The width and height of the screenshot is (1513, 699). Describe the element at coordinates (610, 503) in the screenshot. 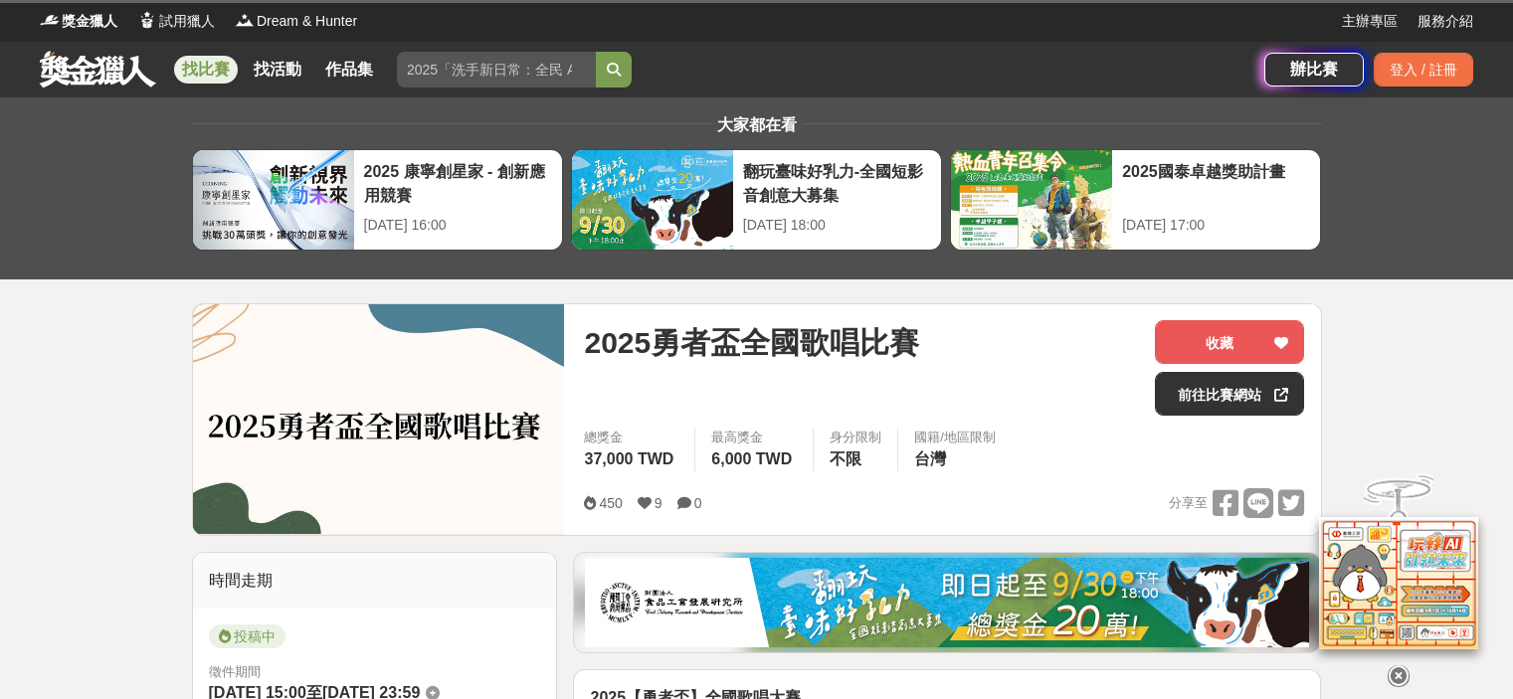

I see `span: 450` at that location.